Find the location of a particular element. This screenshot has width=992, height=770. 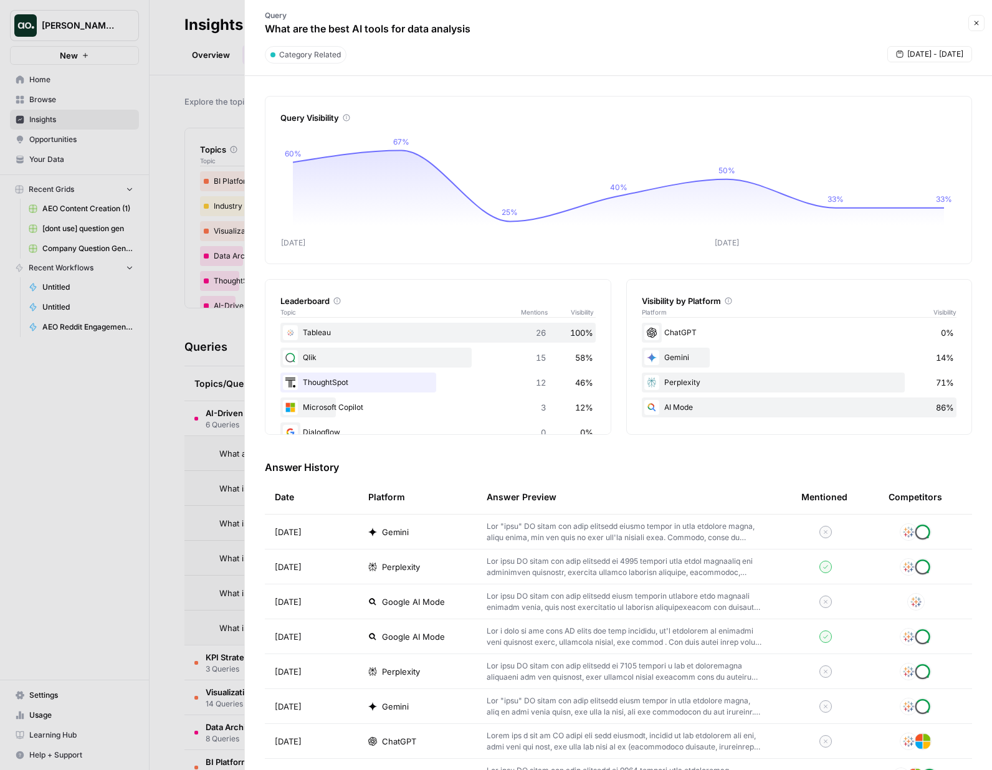

img: yl4xathz0bu0psn9qrewxmnjolkn is located at coordinates (290, 432).